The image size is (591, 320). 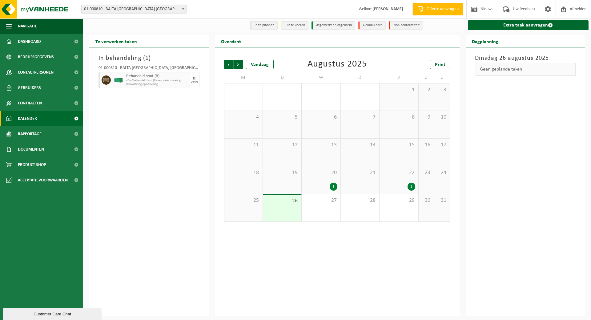 What do you see at coordinates (321, 78) in the screenshot?
I see `td: W` at bounding box center [321, 78].